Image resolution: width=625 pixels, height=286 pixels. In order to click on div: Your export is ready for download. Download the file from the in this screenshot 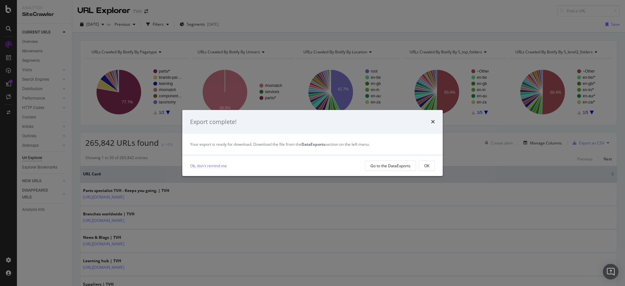, I will do `click(312, 144)`.